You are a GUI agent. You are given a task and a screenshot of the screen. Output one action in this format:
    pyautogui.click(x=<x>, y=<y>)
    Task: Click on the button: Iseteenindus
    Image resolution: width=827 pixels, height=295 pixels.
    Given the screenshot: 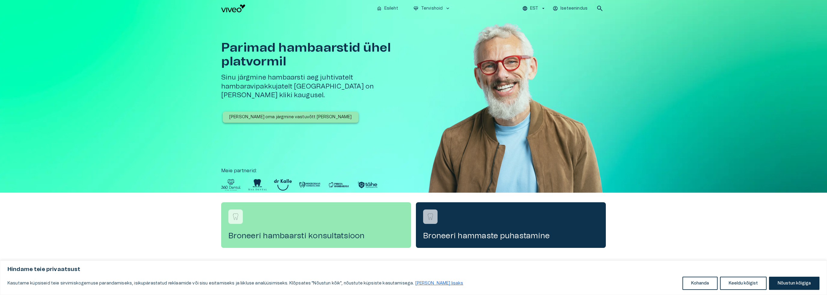 What is the action you would take?
    pyautogui.click(x=570, y=8)
    